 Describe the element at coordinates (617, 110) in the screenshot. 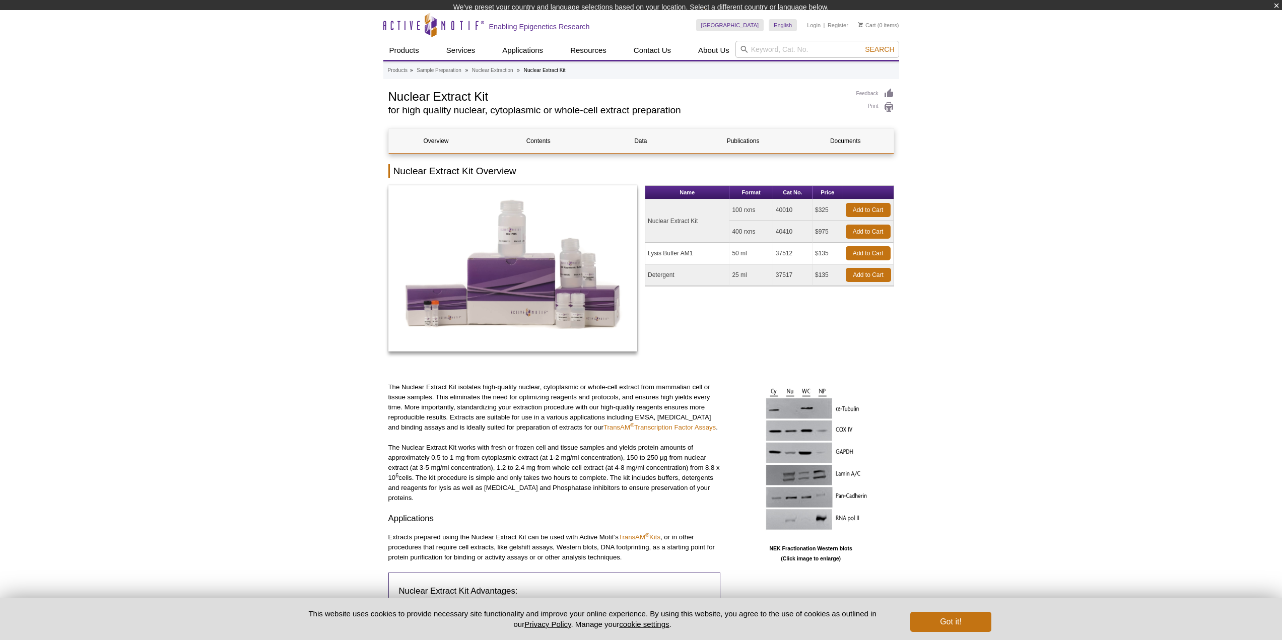

I see `h2: for high quality nuclear, cytoplasmic or whole-cell extract preparation` at that location.